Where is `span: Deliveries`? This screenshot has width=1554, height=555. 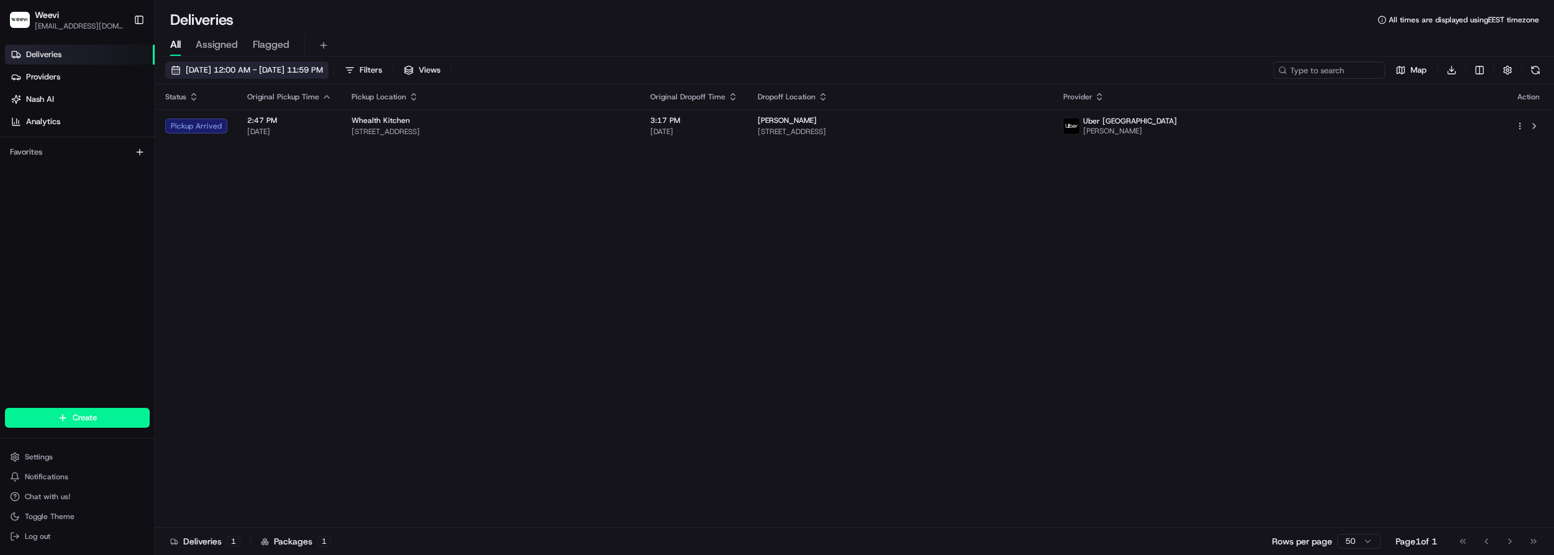
span: Deliveries is located at coordinates (43, 55).